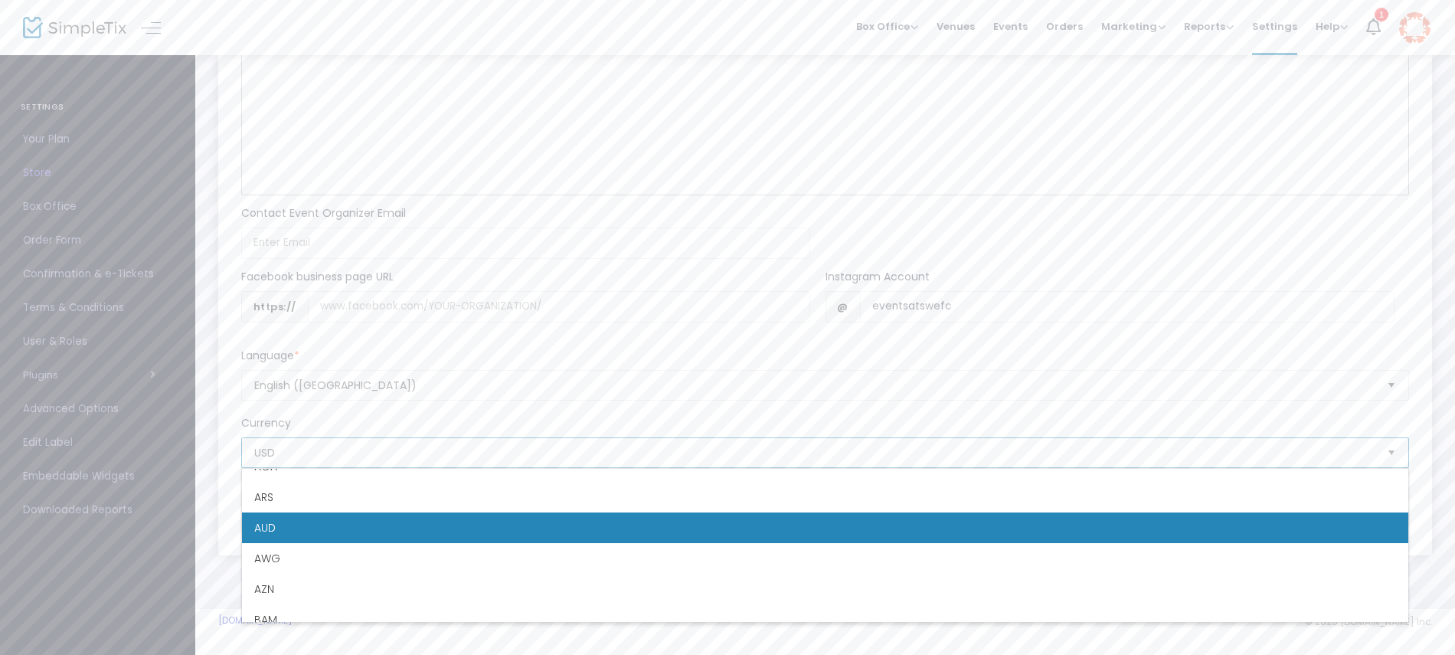  I want to click on span: Venues, so click(956, 26).